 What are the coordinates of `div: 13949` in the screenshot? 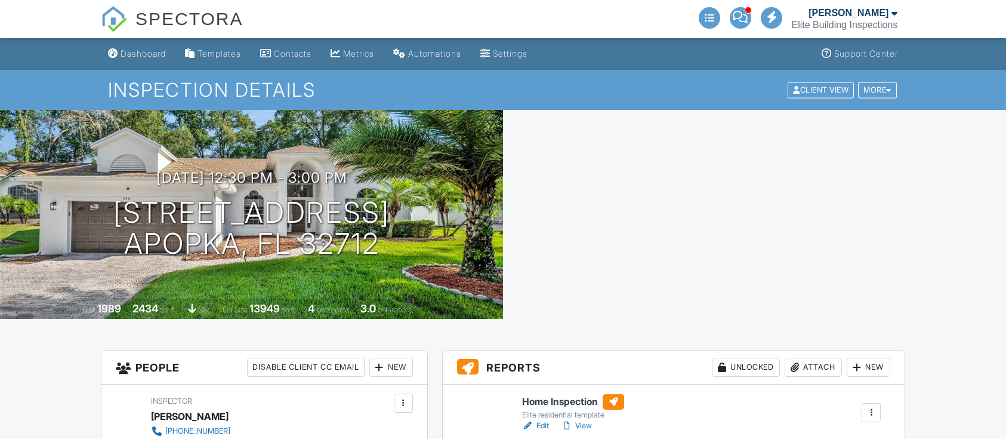 It's located at (264, 308).